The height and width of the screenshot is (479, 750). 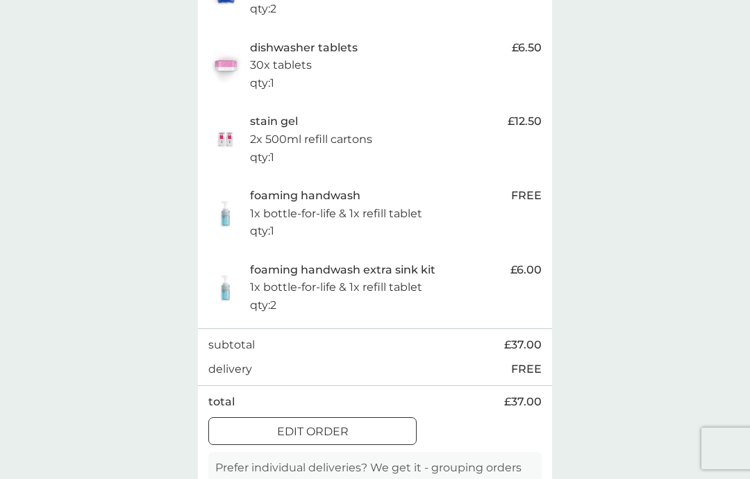 I want to click on p: FREE, so click(x=526, y=369).